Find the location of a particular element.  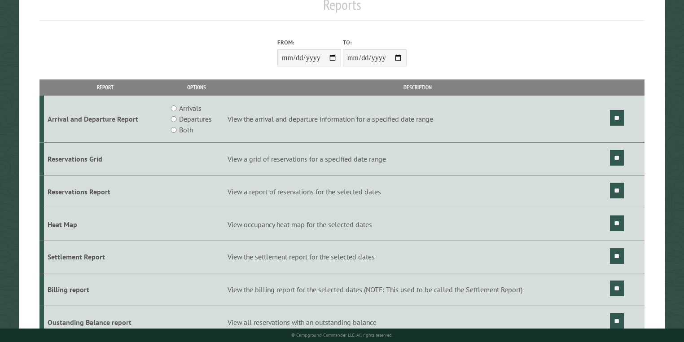

td: Arrival and Departure Report is located at coordinates (105, 119).